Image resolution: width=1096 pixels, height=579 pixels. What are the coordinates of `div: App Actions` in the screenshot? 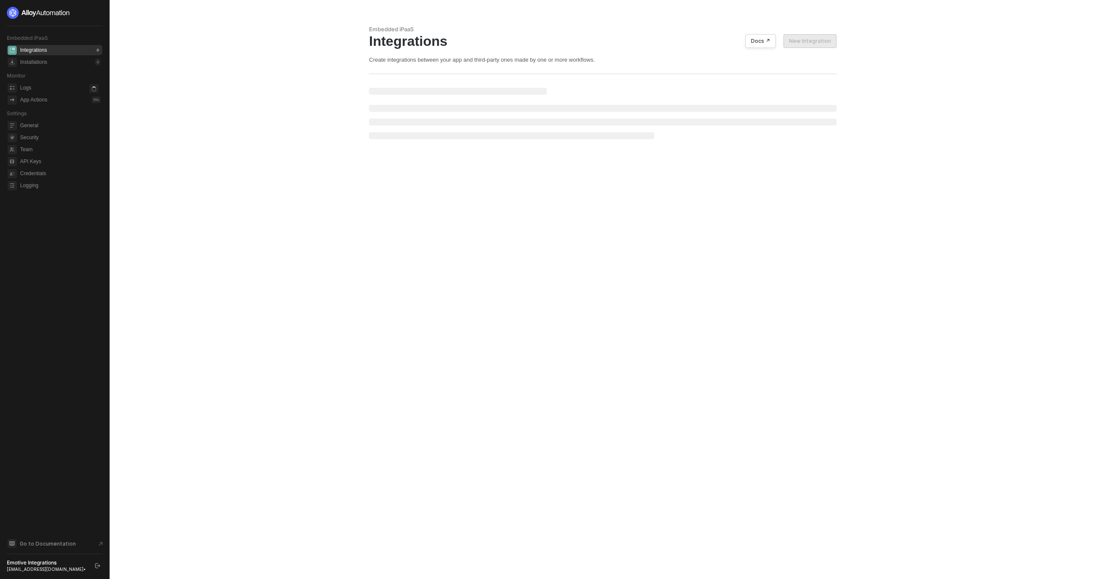 It's located at (33, 100).